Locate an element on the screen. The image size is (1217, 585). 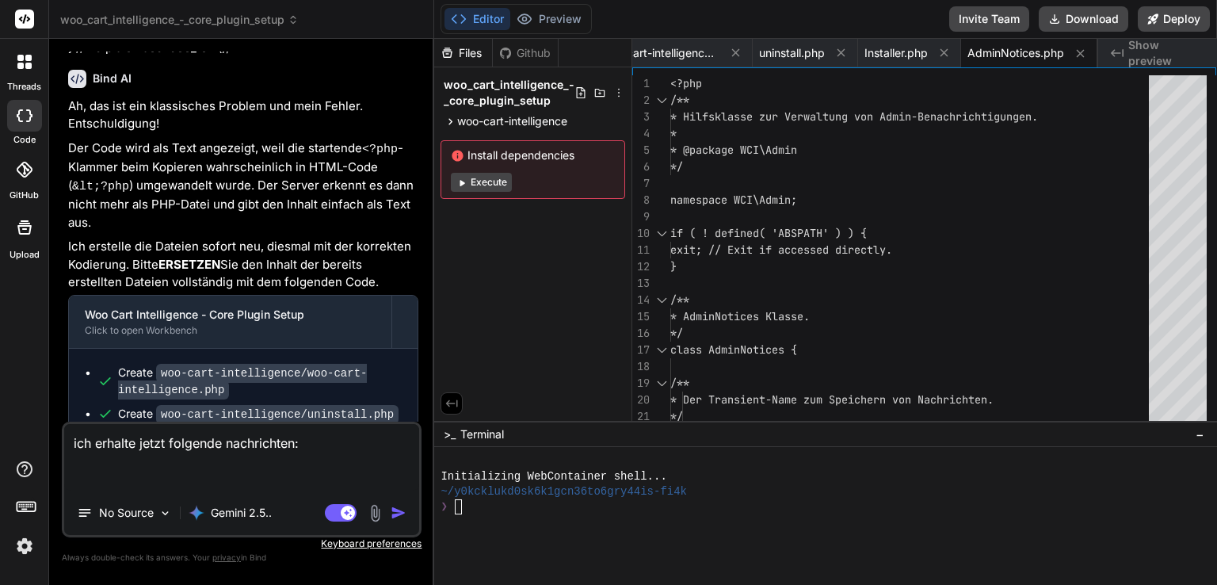
p: Der Code wird als Text angezeigt, weil die startende -Klammer beim Kopieren wahrscheinlich in HTM... is located at coordinates (243, 185).